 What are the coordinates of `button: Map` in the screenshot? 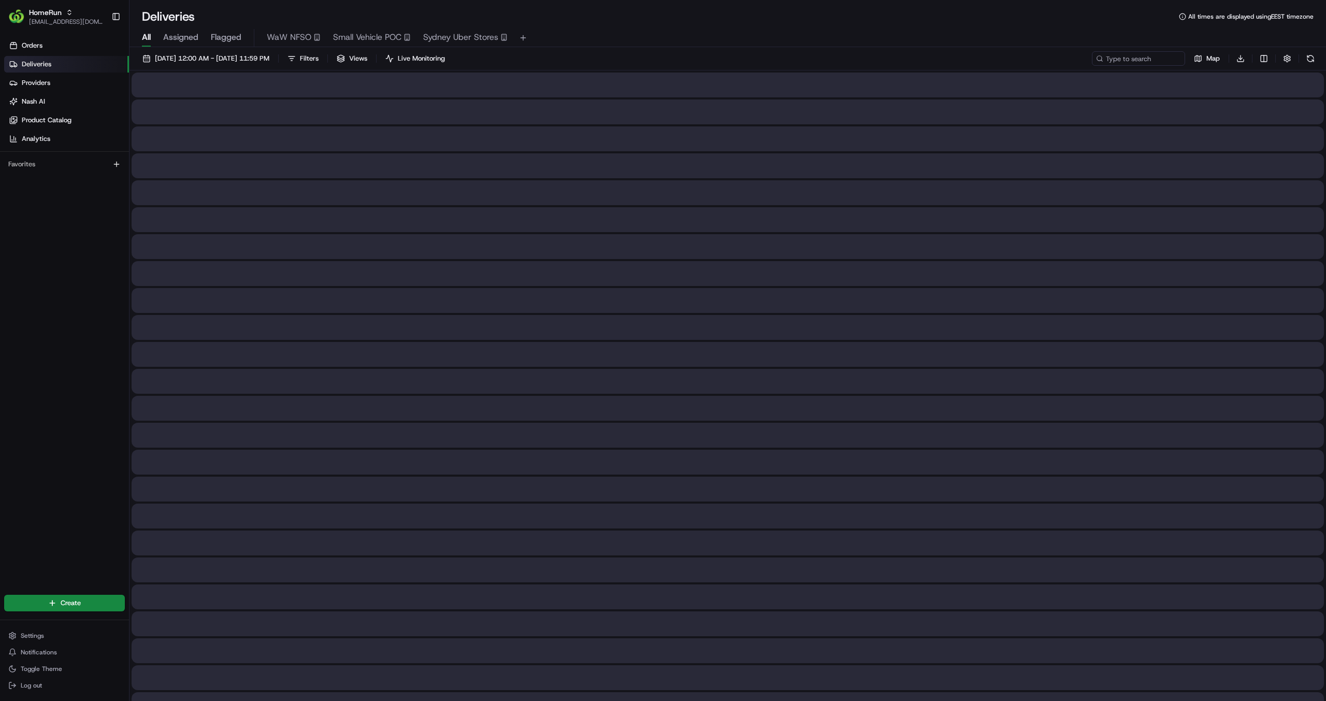 It's located at (1207, 59).